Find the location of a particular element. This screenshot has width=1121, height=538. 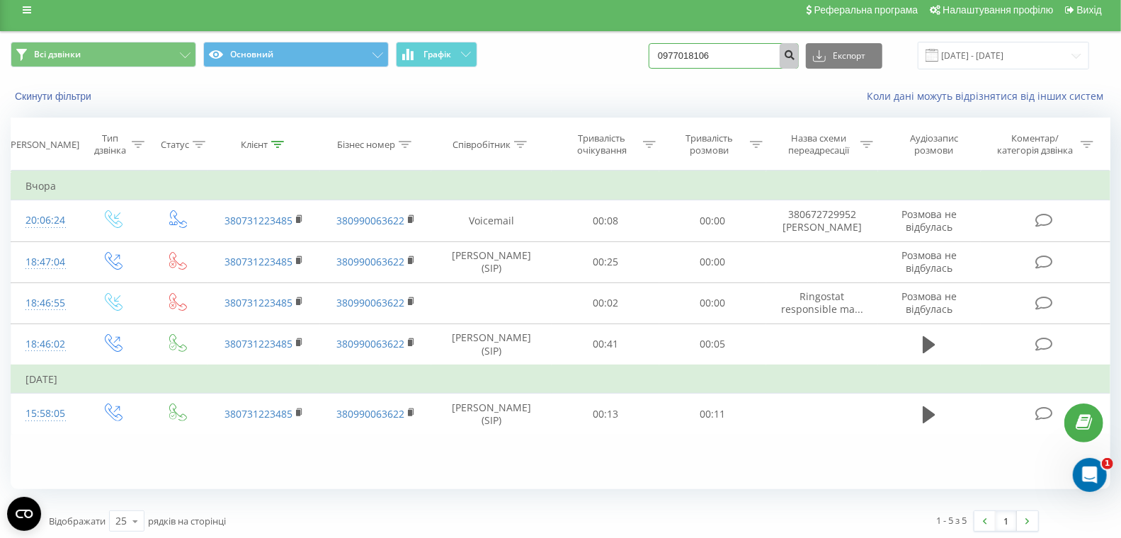

div: Статус is located at coordinates (175, 144).